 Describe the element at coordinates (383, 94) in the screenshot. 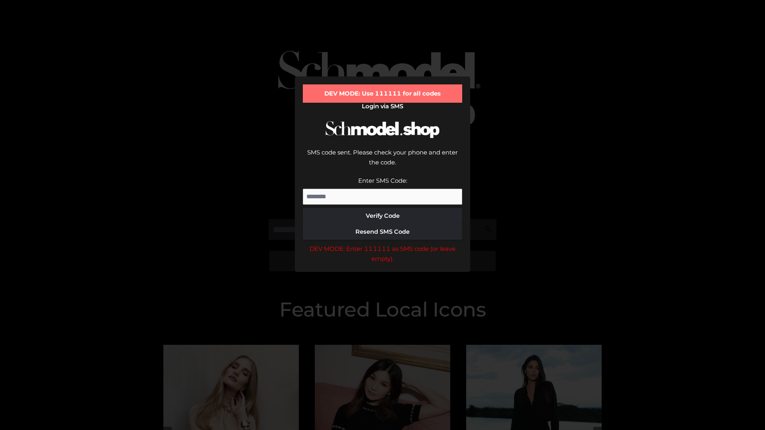

I see `div: DEV MODE: Use 111111 for all codes` at that location.